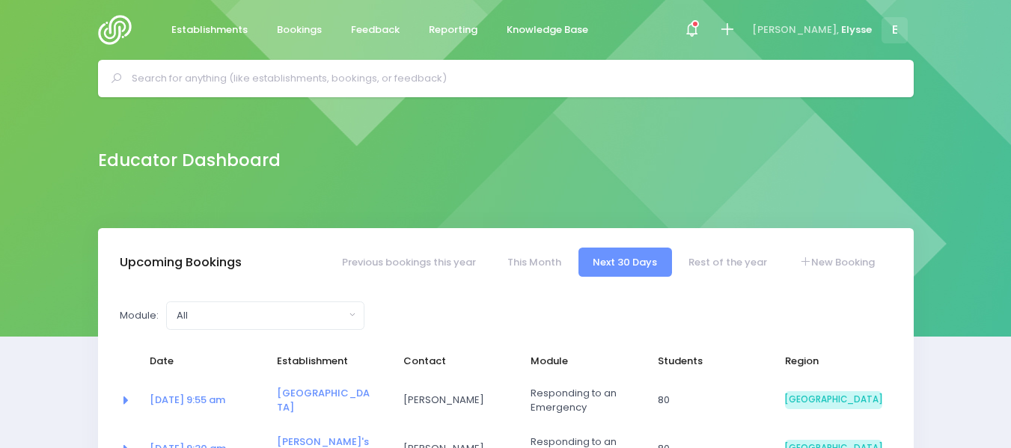 The height and width of the screenshot is (448, 1011). Describe the element at coordinates (834, 361) in the screenshot. I see `span: Region` at that location.